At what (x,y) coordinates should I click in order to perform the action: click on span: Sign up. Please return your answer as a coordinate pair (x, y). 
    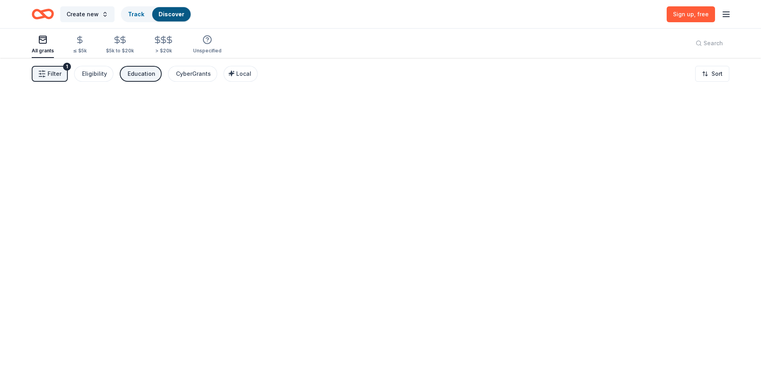
    Looking at the image, I should click on (691, 14).